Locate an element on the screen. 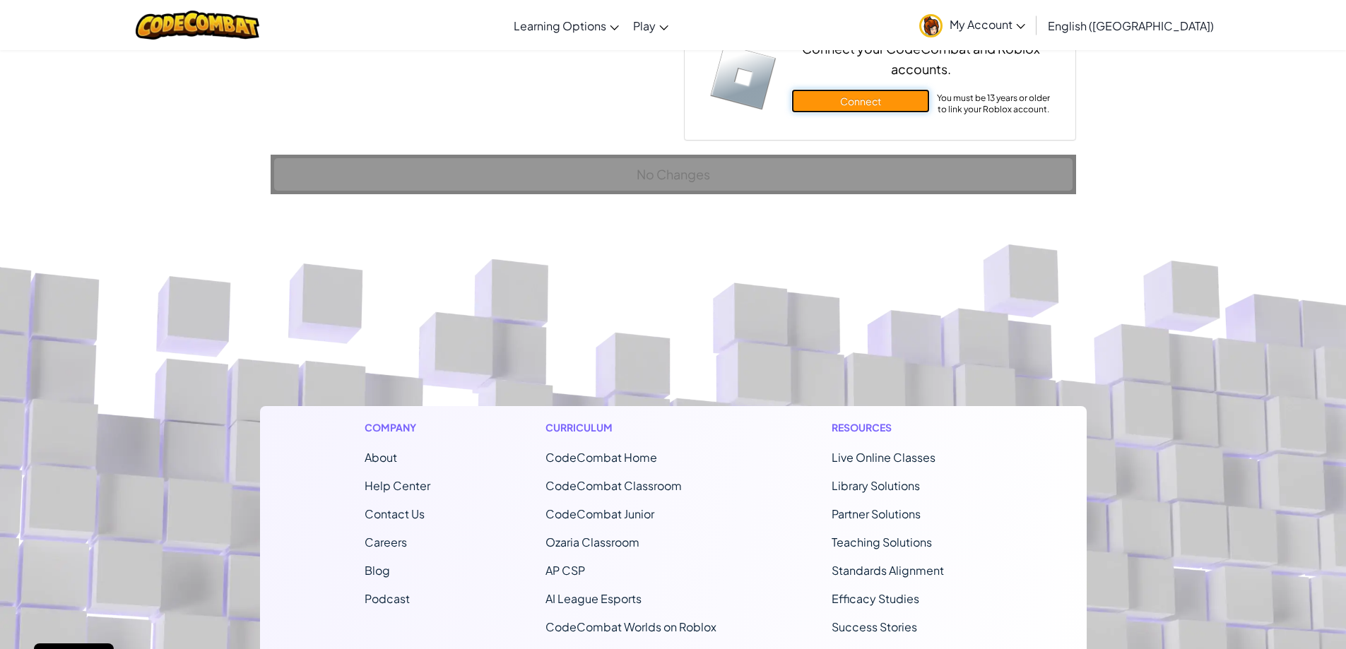 The width and height of the screenshot is (1346, 649). a: My Account is located at coordinates (972, 25).